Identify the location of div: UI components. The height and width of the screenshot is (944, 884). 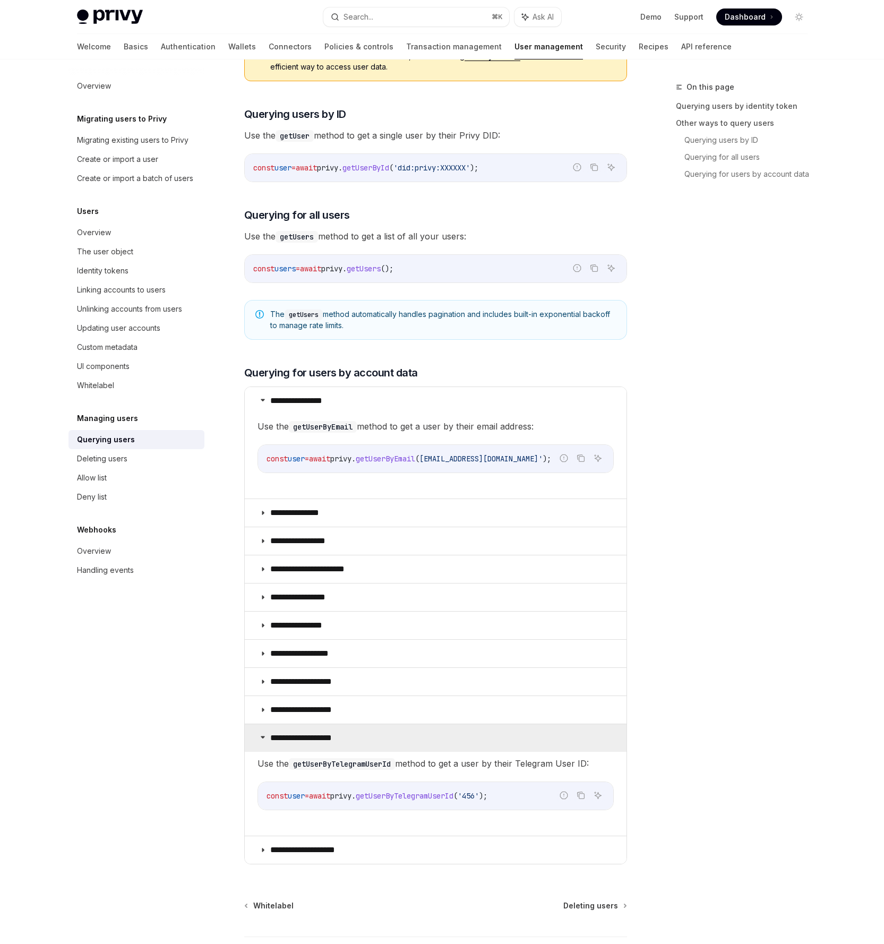
(103, 366).